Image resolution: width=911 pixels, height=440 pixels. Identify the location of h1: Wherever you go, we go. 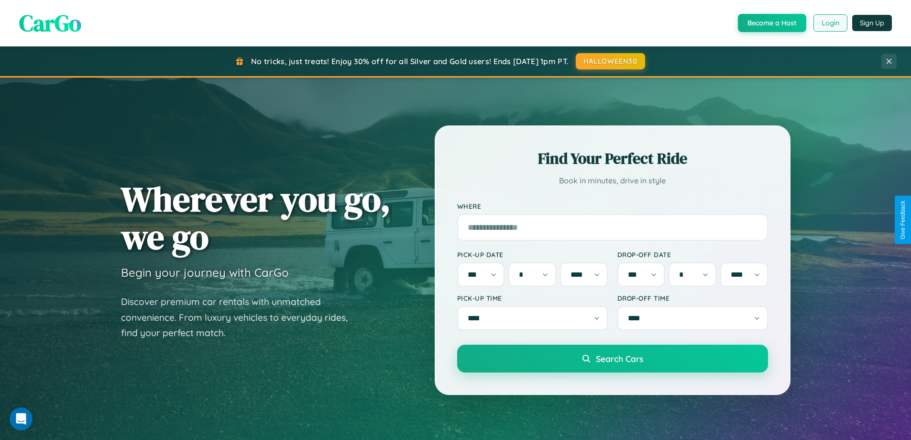
(256, 218).